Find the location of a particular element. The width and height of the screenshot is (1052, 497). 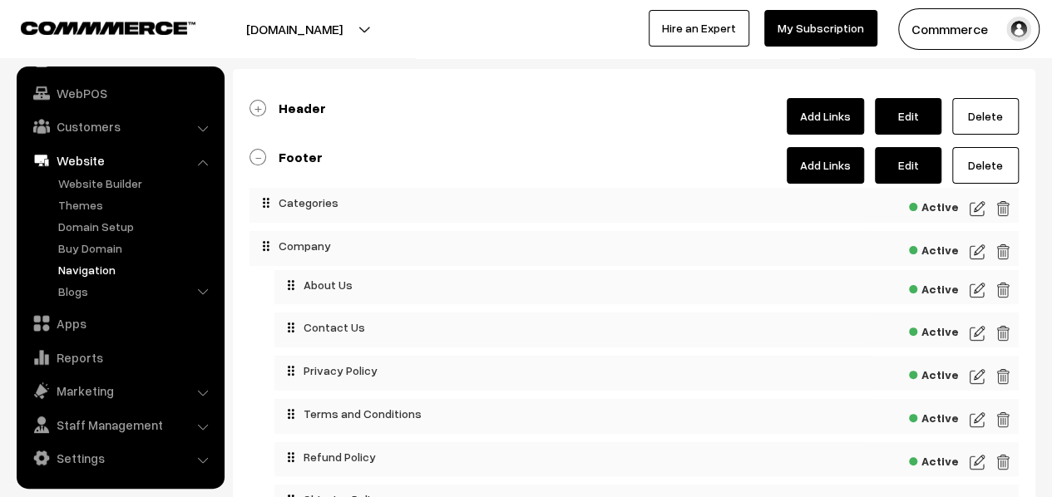

a: Marketing is located at coordinates (120, 391).